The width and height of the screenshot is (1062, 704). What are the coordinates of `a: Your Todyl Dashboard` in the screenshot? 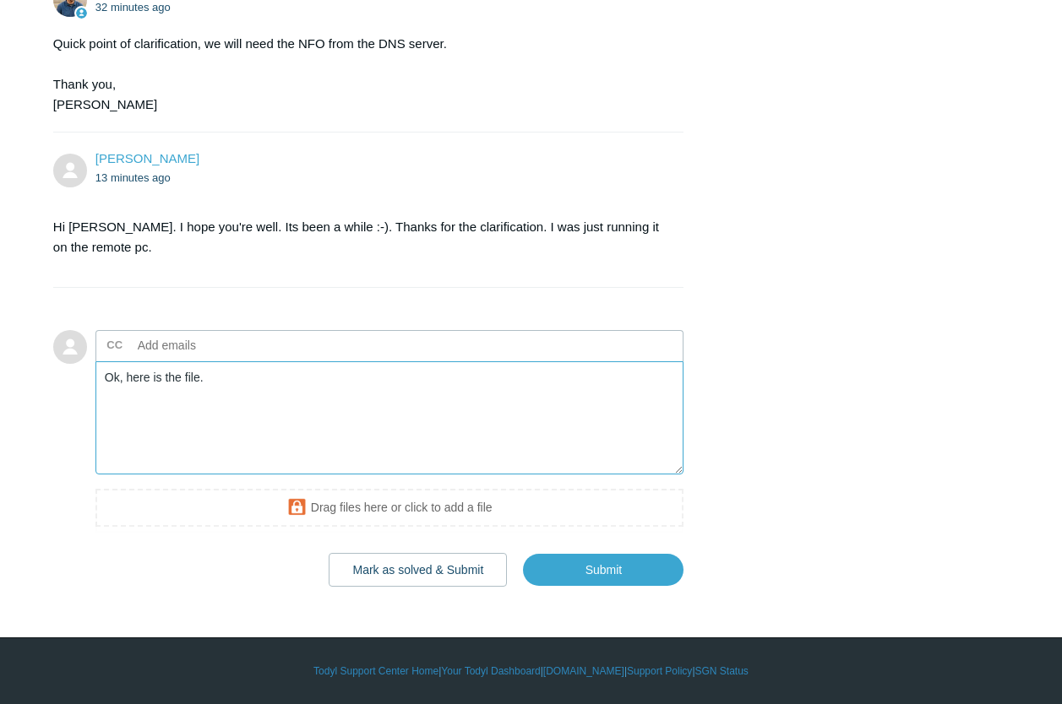 It's located at (490, 671).